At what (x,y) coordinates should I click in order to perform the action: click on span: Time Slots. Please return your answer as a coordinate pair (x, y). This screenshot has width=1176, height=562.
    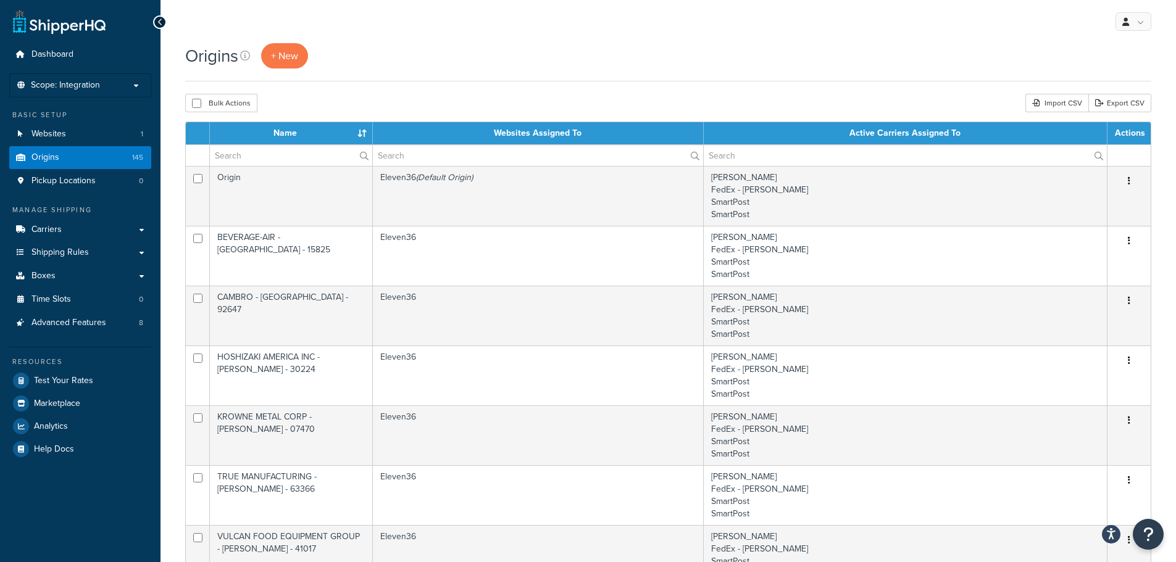
    Looking at the image, I should click on (51, 299).